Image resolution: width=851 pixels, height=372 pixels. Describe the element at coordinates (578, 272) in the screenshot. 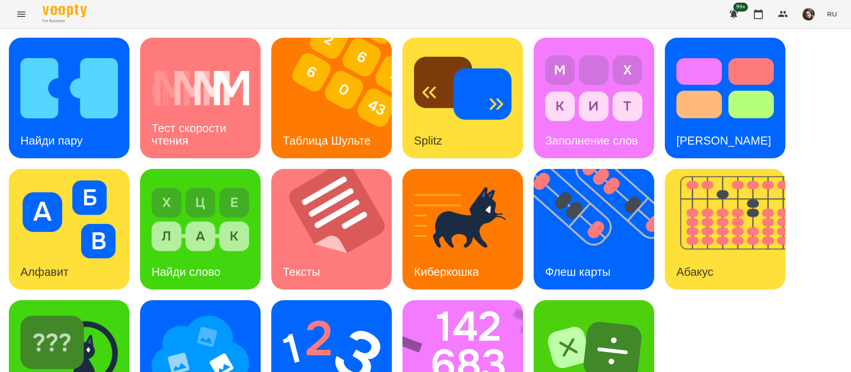

I see `h3: Флеш карты` at that location.